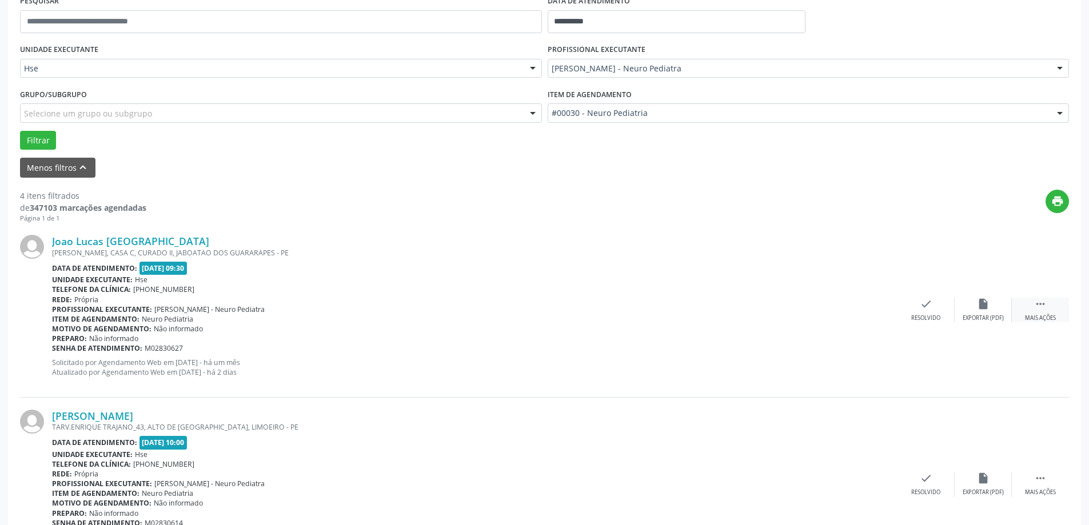 Image resolution: width=1089 pixels, height=525 pixels. Describe the element at coordinates (88, 207) in the screenshot. I see `strong: 347103 marcações agendadas` at that location.